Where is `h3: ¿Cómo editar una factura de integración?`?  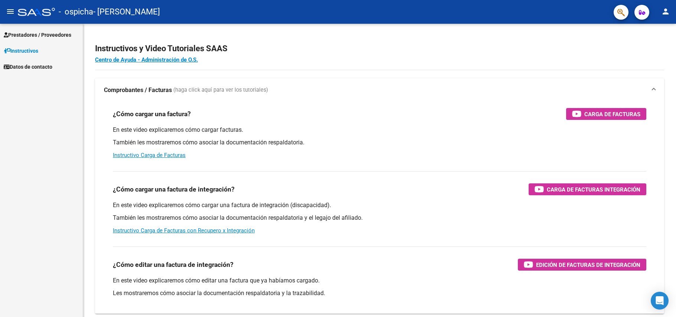
h3: ¿Cómo editar una factura de integración? is located at coordinates (173, 265).